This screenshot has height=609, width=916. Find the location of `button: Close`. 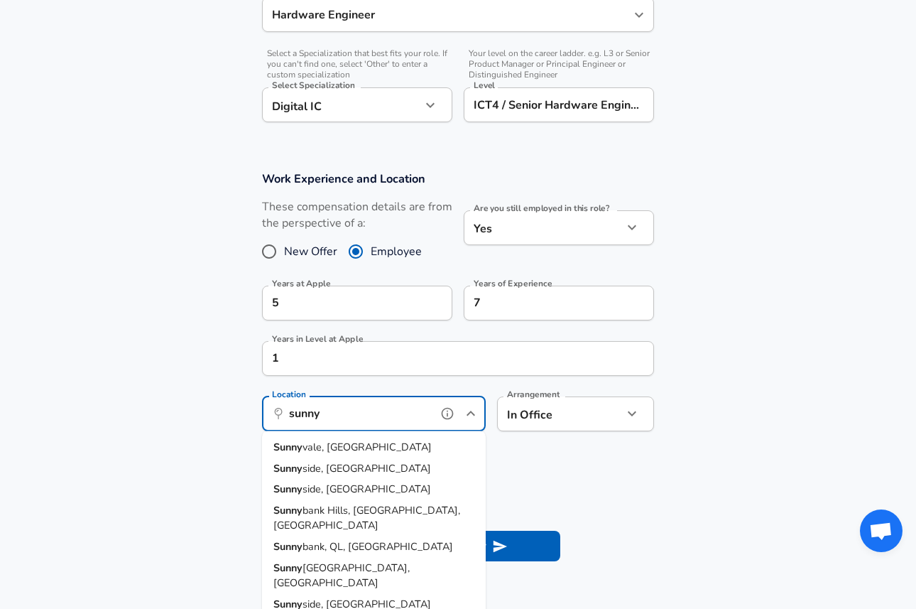

button: Close is located at coordinates (471, 413).